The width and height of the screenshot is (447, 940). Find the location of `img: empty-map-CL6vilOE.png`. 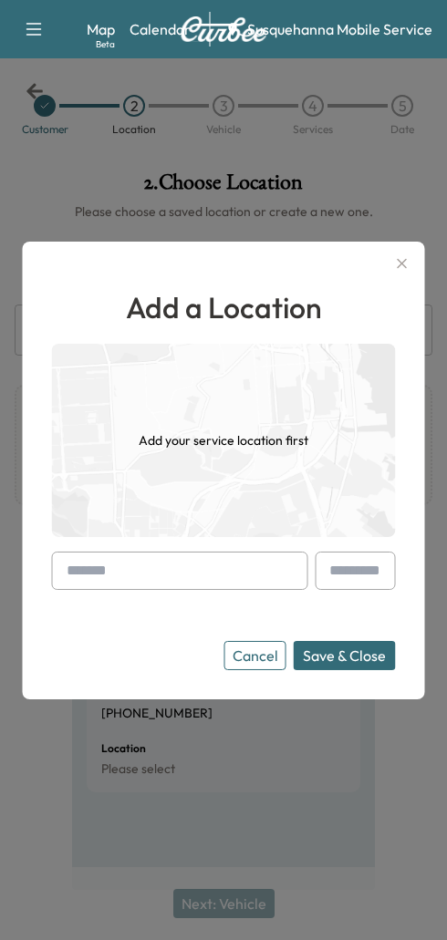

img: empty-map-CL6vilOE.png is located at coordinates (223, 440).